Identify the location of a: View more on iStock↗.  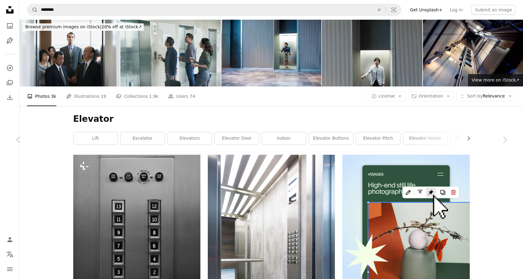
(495, 80).